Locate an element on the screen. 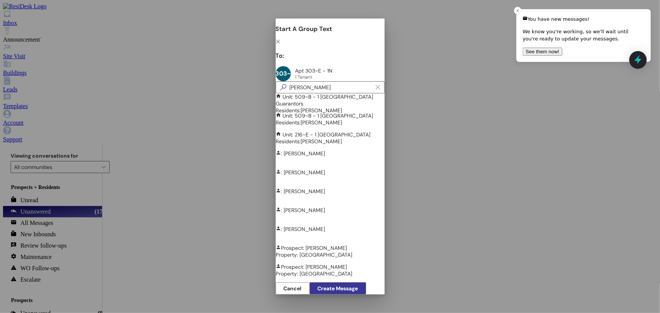 This screenshot has width=660, height=313. div: You have new messages! is located at coordinates (583, 19).